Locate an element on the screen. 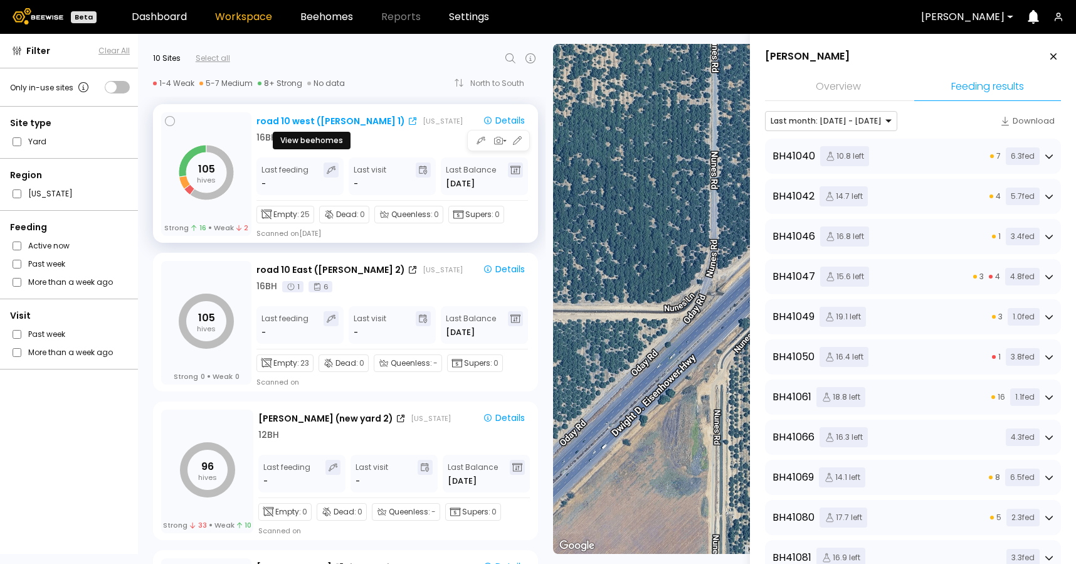  a: Beehomes is located at coordinates (327, 17).